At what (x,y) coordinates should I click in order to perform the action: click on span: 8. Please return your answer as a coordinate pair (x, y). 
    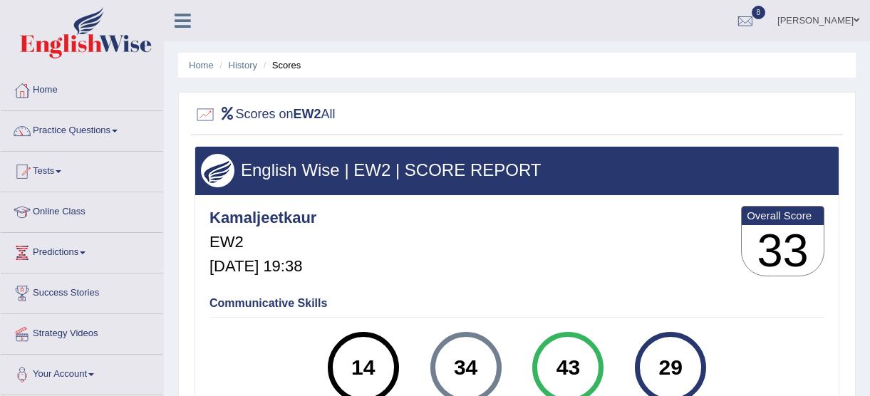
    Looking at the image, I should click on (759, 12).